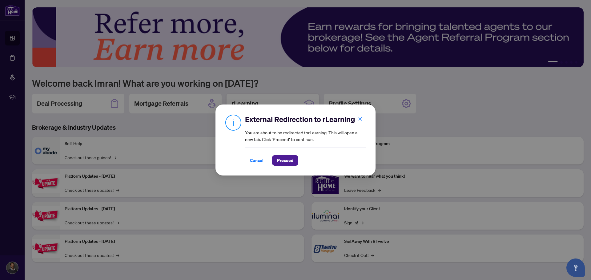 The width and height of the screenshot is (591, 280). I want to click on span: Cancel, so click(257, 161).